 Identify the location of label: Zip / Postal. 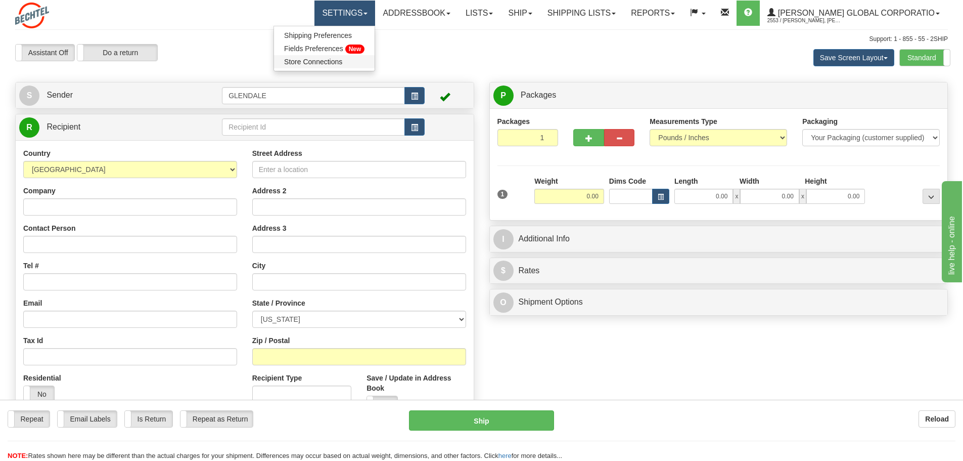
(271, 340).